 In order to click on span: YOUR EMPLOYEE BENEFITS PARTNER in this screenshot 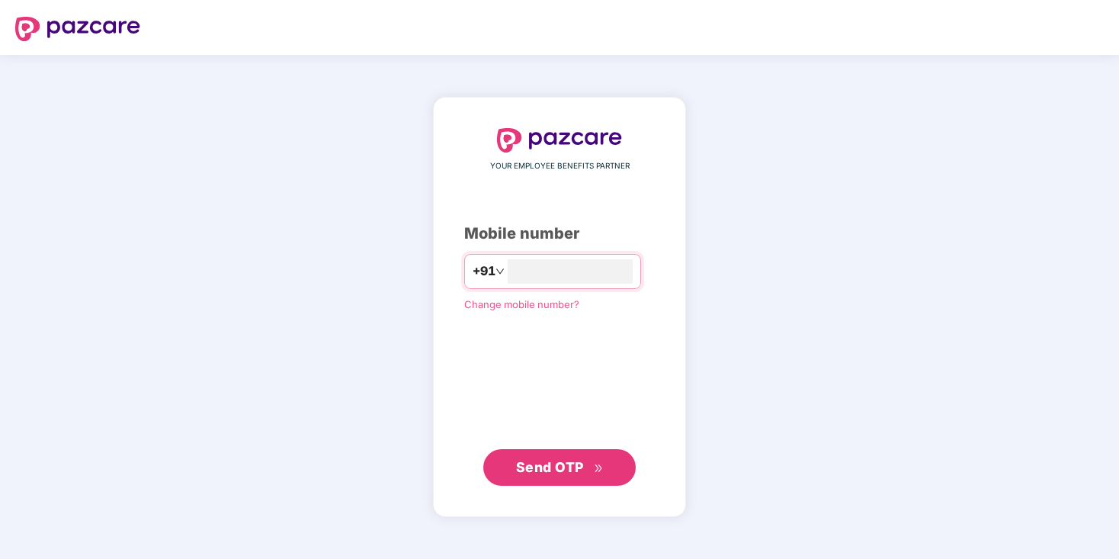, I will do `click(559, 166)`.